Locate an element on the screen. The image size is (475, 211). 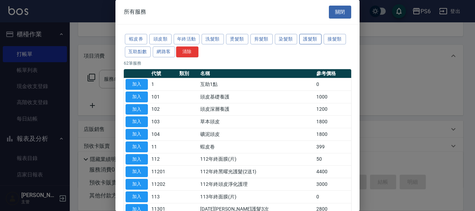
button: 網路客 is located at coordinates (164, 52).